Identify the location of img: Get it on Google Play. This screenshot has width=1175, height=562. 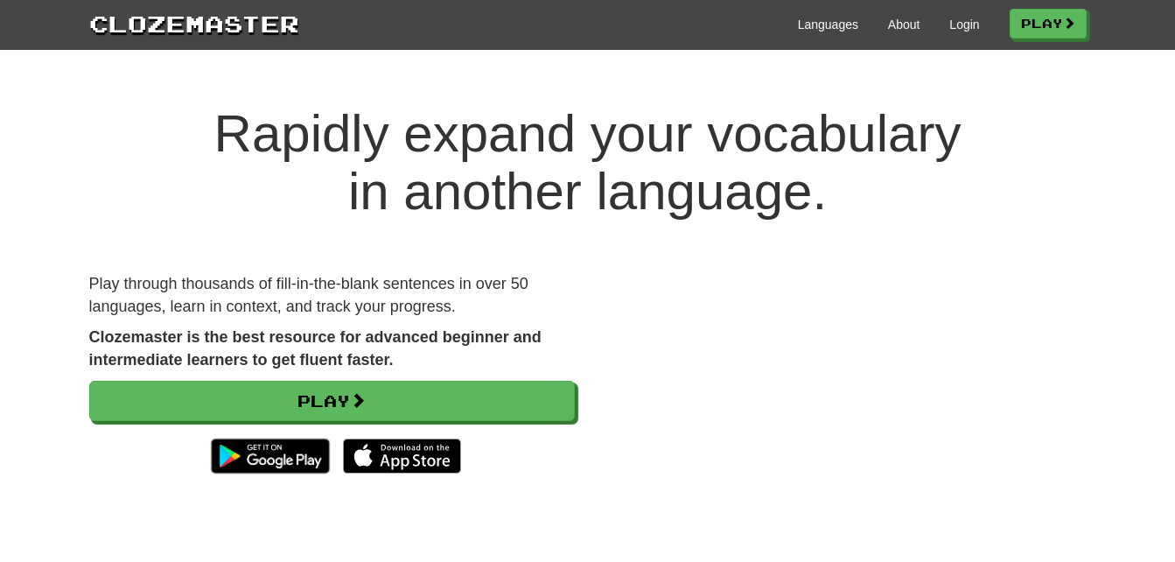
(269, 456).